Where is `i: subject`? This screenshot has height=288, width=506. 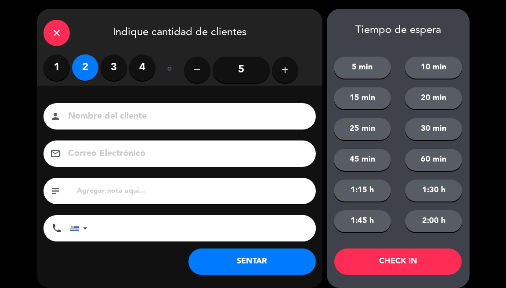
i: subject is located at coordinates (55, 191).